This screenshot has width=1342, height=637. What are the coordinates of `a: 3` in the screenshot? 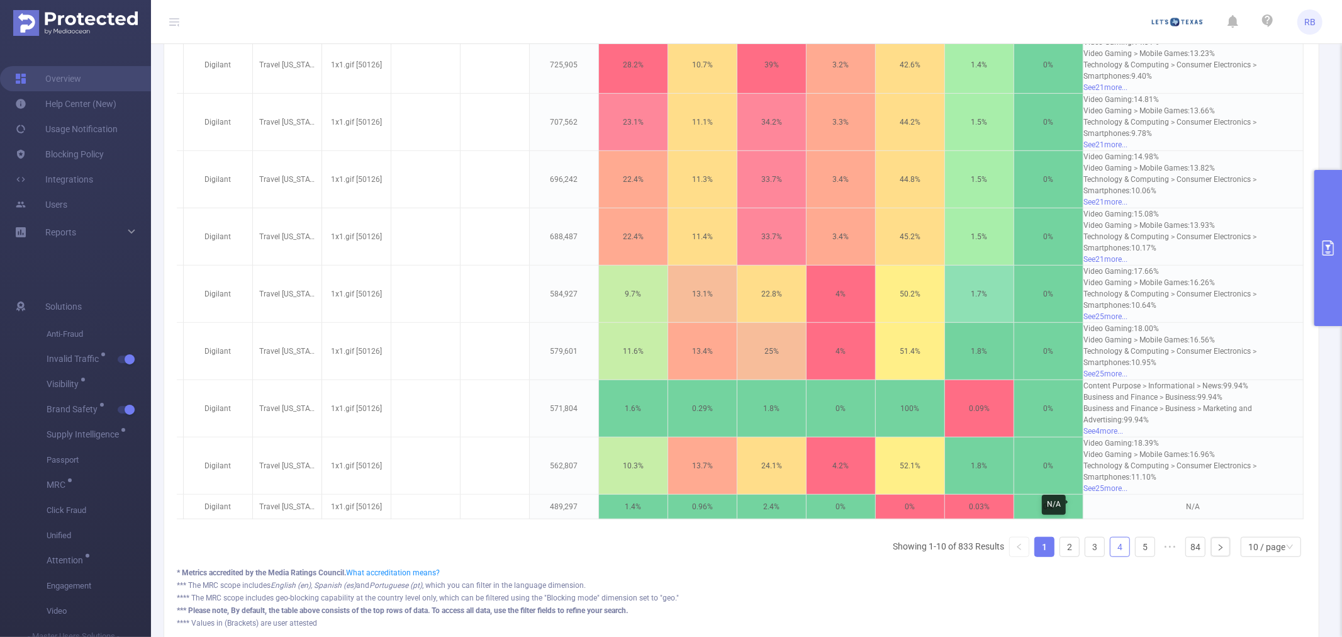 It's located at (1095, 547).